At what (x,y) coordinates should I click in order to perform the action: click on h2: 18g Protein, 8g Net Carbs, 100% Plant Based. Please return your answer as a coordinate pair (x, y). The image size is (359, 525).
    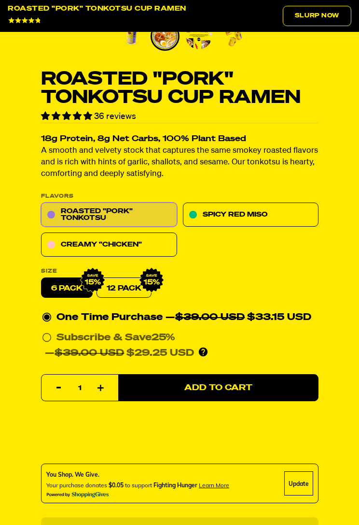
    Looking at the image, I should click on (180, 139).